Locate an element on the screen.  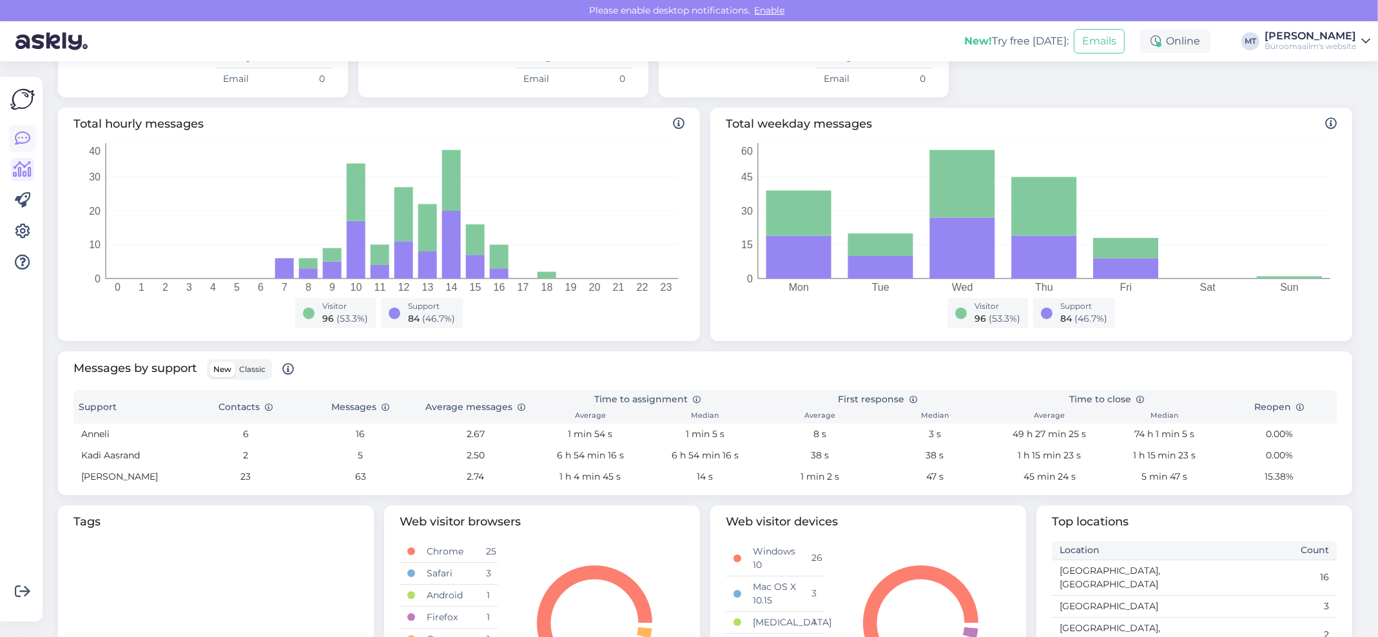
td: 2.50 is located at coordinates (476, 455).